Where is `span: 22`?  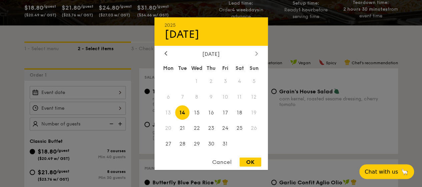
span: 22 is located at coordinates (197, 128).